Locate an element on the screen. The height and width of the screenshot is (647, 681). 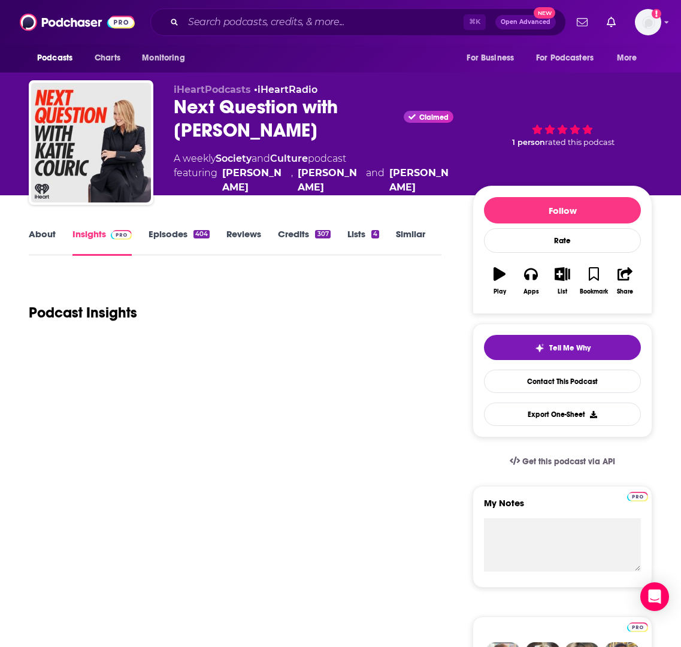
img: Podchaser - Follow, Share and Rate Podcasts is located at coordinates (77, 22).